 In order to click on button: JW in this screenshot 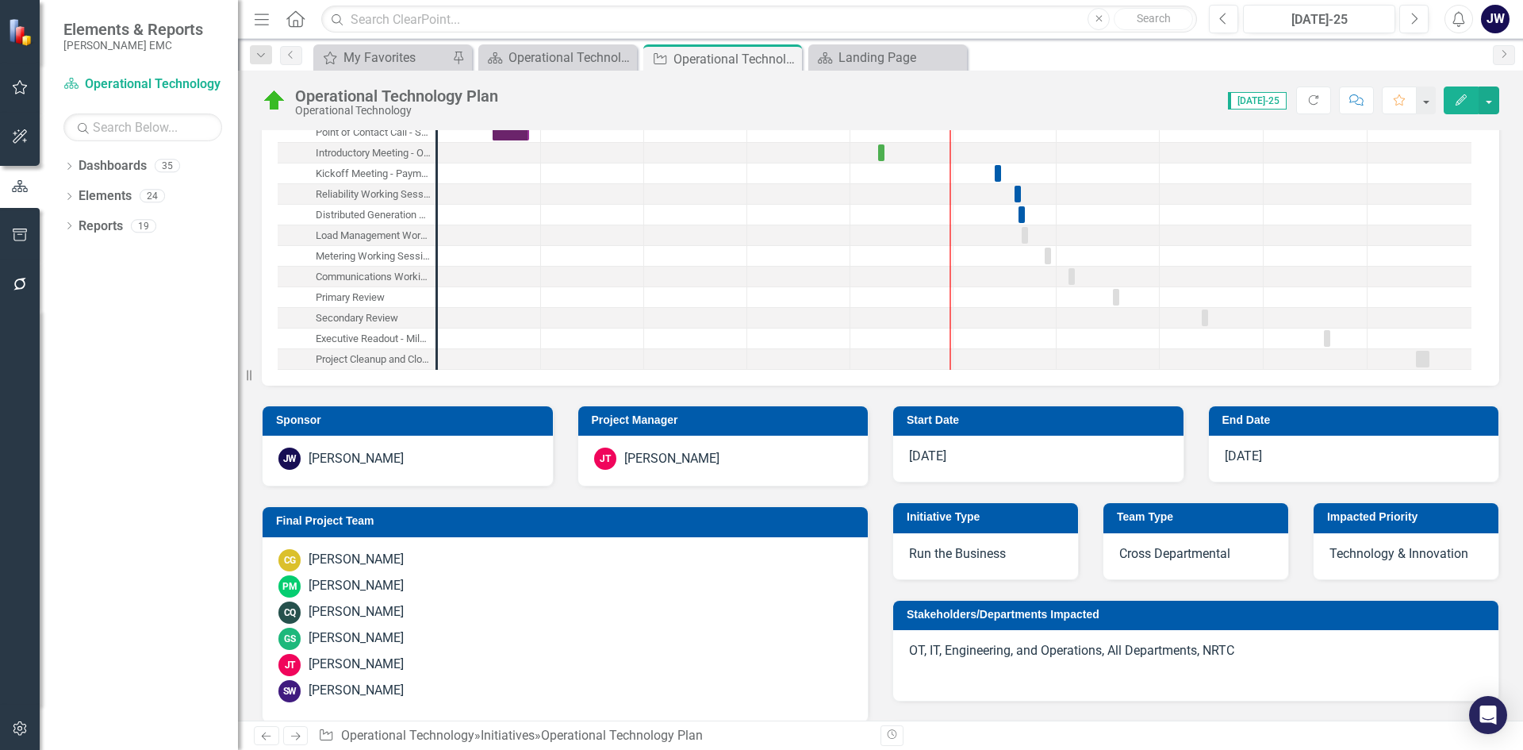, I will do `click(1495, 19)`.